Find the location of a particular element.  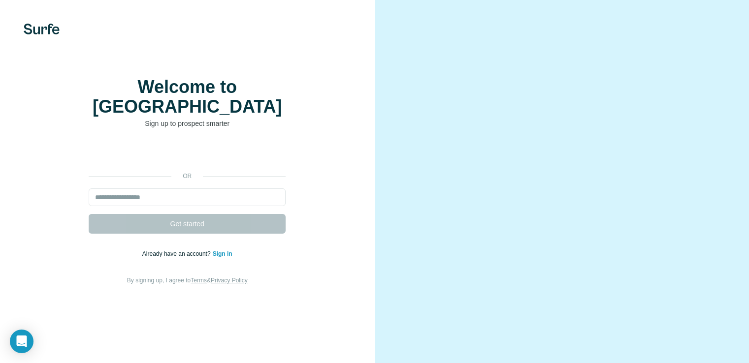

a: Privacy Policy is located at coordinates (229, 281).